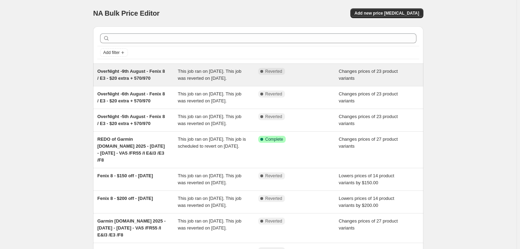  Describe the element at coordinates (274, 139) in the screenshot. I see `span: Complete` at that location.